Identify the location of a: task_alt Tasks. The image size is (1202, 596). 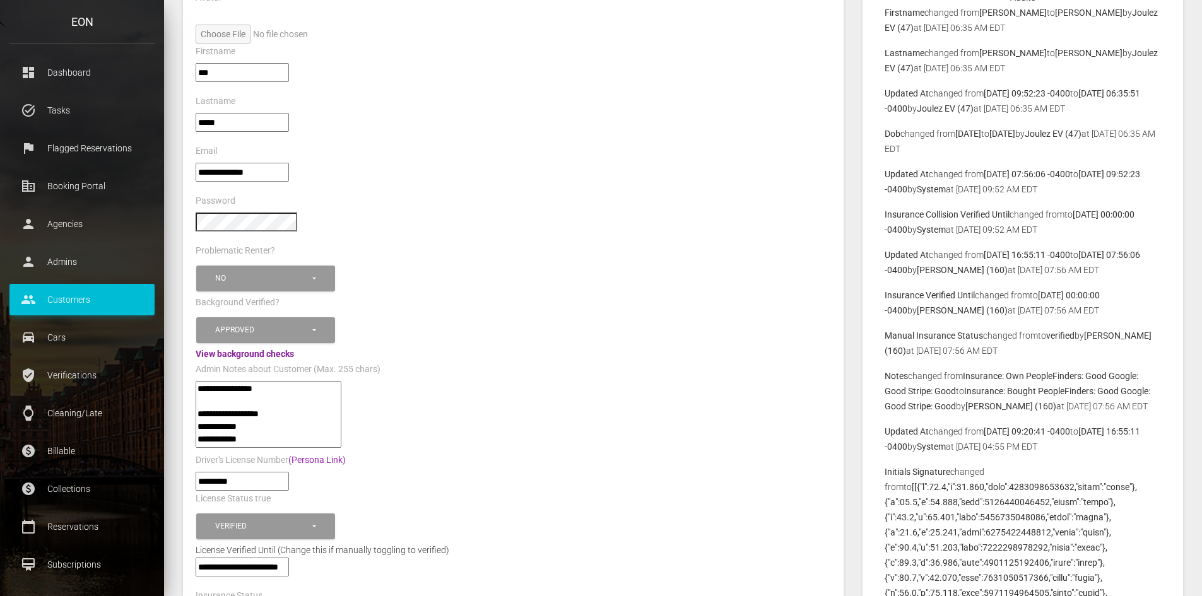
(82, 110).